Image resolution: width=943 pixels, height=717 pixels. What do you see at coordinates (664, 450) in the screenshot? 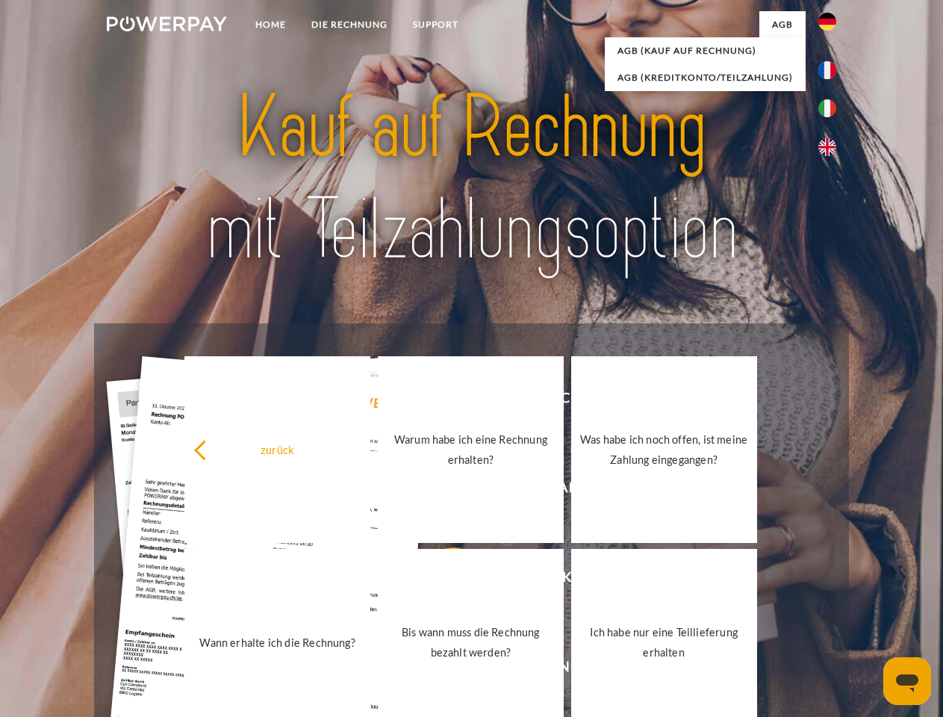
I see `div: Was habe ich noch offen, ist meine Zahlung eingegangen?` at bounding box center [664, 450].